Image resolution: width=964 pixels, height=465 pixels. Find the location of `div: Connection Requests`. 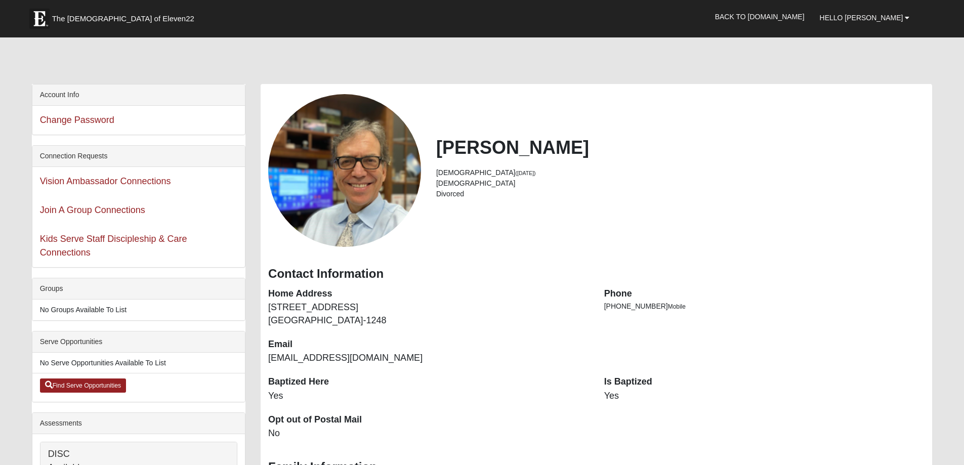

div: Connection Requests is located at coordinates (139, 156).